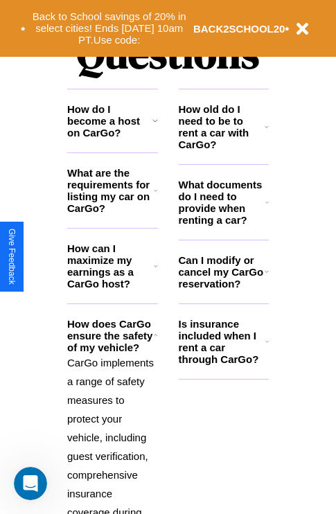  Describe the element at coordinates (222, 272) in the screenshot. I see `h3: Can I modify or cancel my CarGo reservation?` at that location.